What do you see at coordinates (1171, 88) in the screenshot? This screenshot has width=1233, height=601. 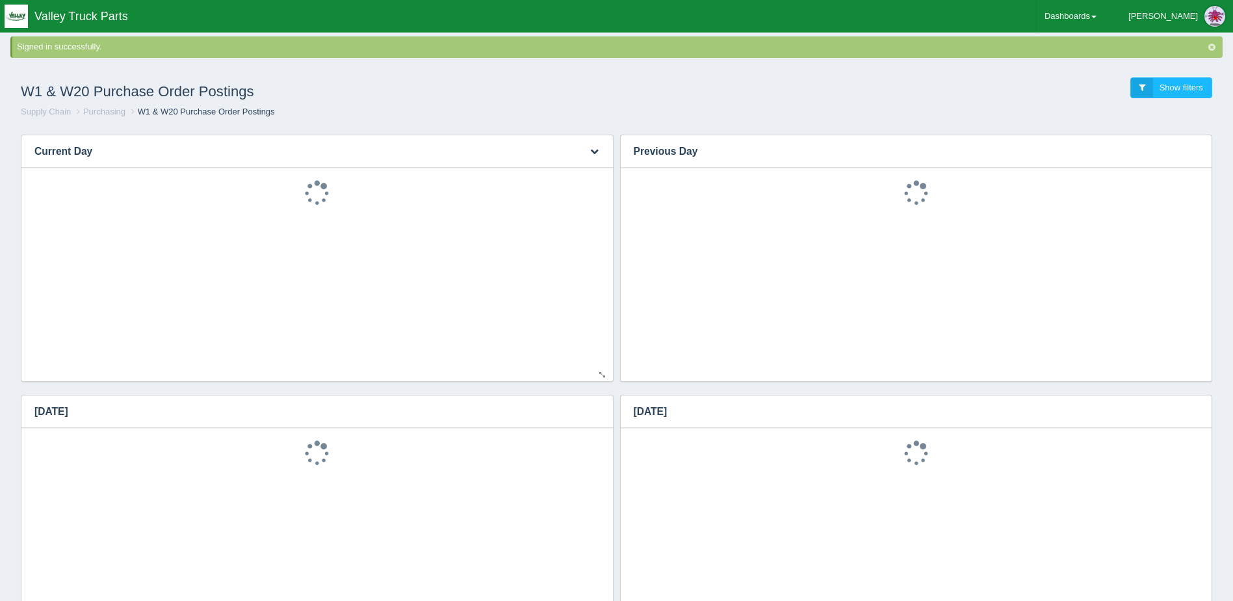 I see `a: Show filters` at bounding box center [1171, 88].